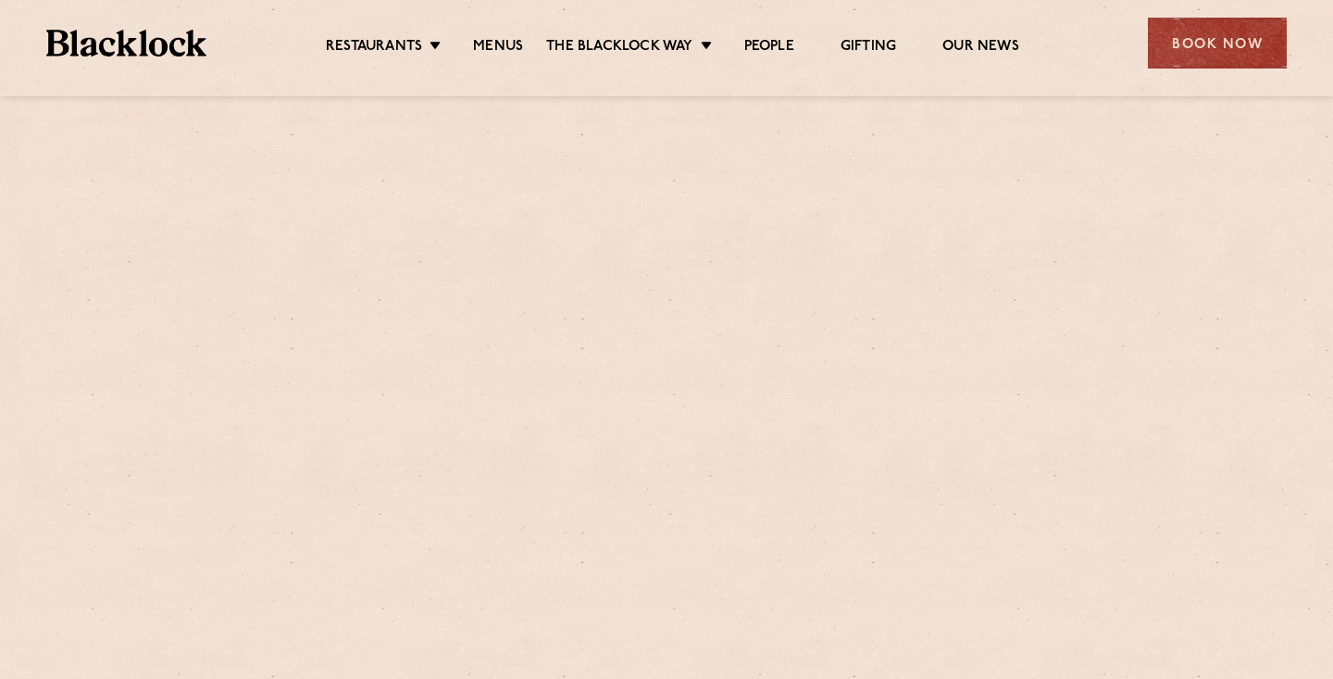 This screenshot has width=1333, height=679. What do you see at coordinates (1217, 43) in the screenshot?
I see `div: Book Now` at bounding box center [1217, 43].